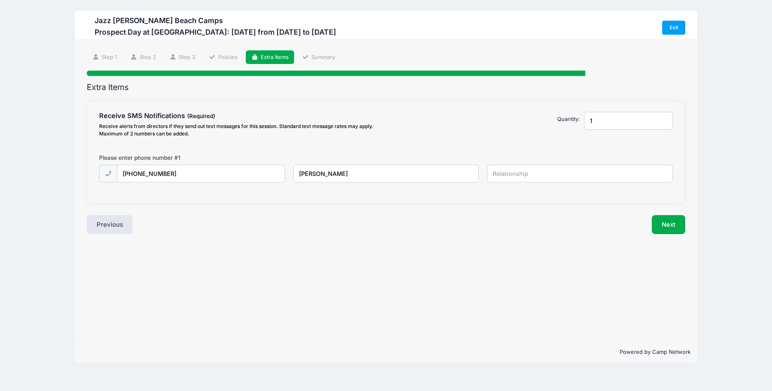 The width and height of the screenshot is (772, 391). I want to click on h2: Extra Items, so click(386, 87).